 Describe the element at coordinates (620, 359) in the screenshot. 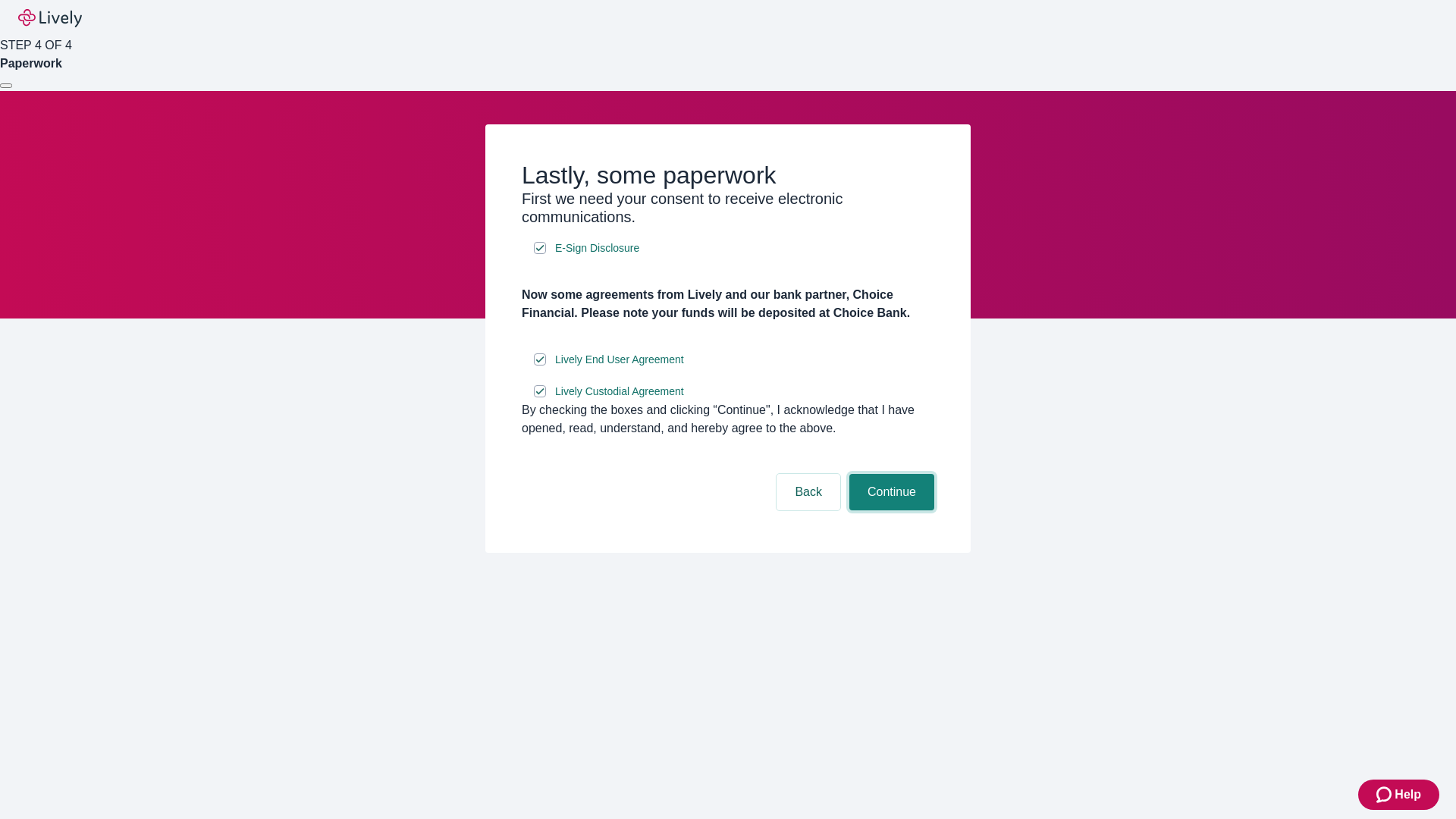

I see `span: Lively End User Agreement` at that location.